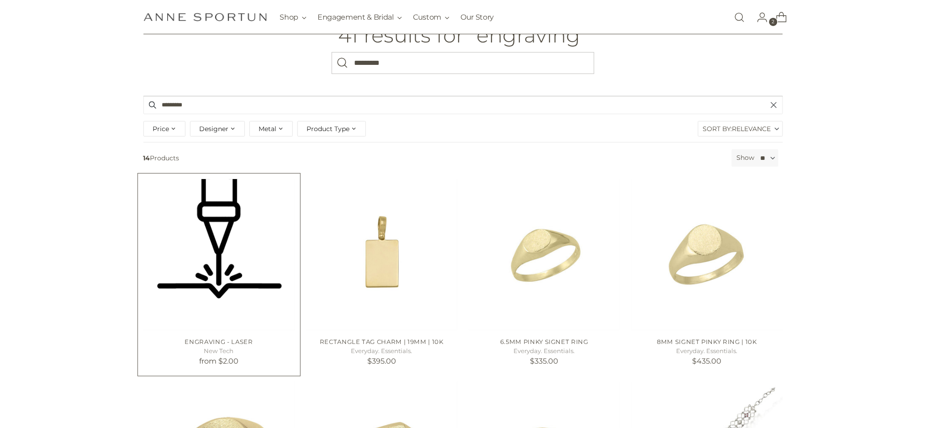 This screenshot has width=926, height=428. Describe the element at coordinates (214, 129) in the screenshot. I see `span: Designer` at that location.